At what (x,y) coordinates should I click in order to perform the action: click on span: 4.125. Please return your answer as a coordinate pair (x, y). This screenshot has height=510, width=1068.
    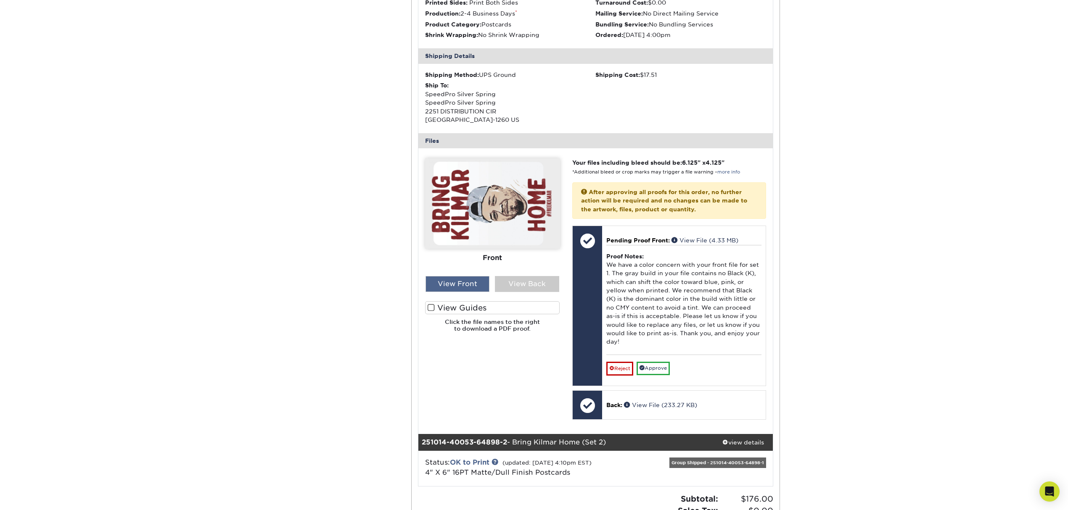
    Looking at the image, I should click on (713, 163).